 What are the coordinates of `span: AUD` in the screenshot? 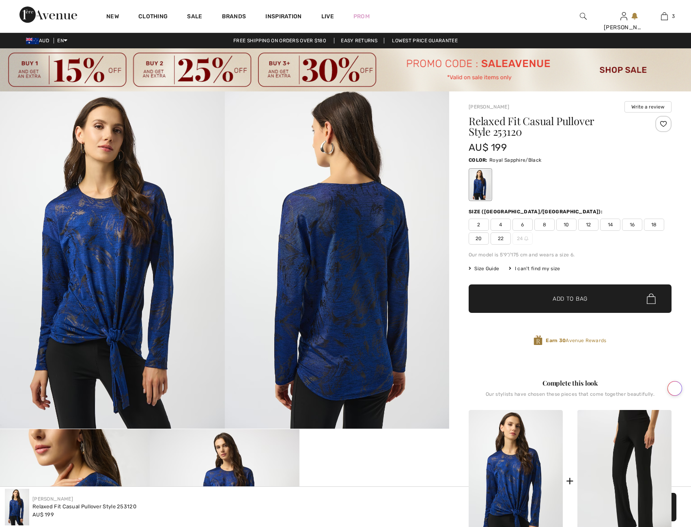 It's located at (39, 41).